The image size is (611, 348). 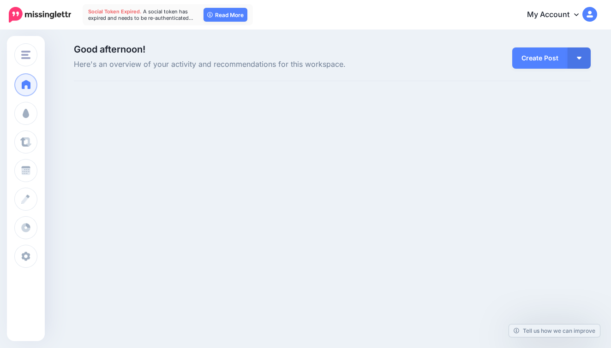 What do you see at coordinates (115, 12) in the screenshot?
I see `span: Social Token Expired.` at bounding box center [115, 12].